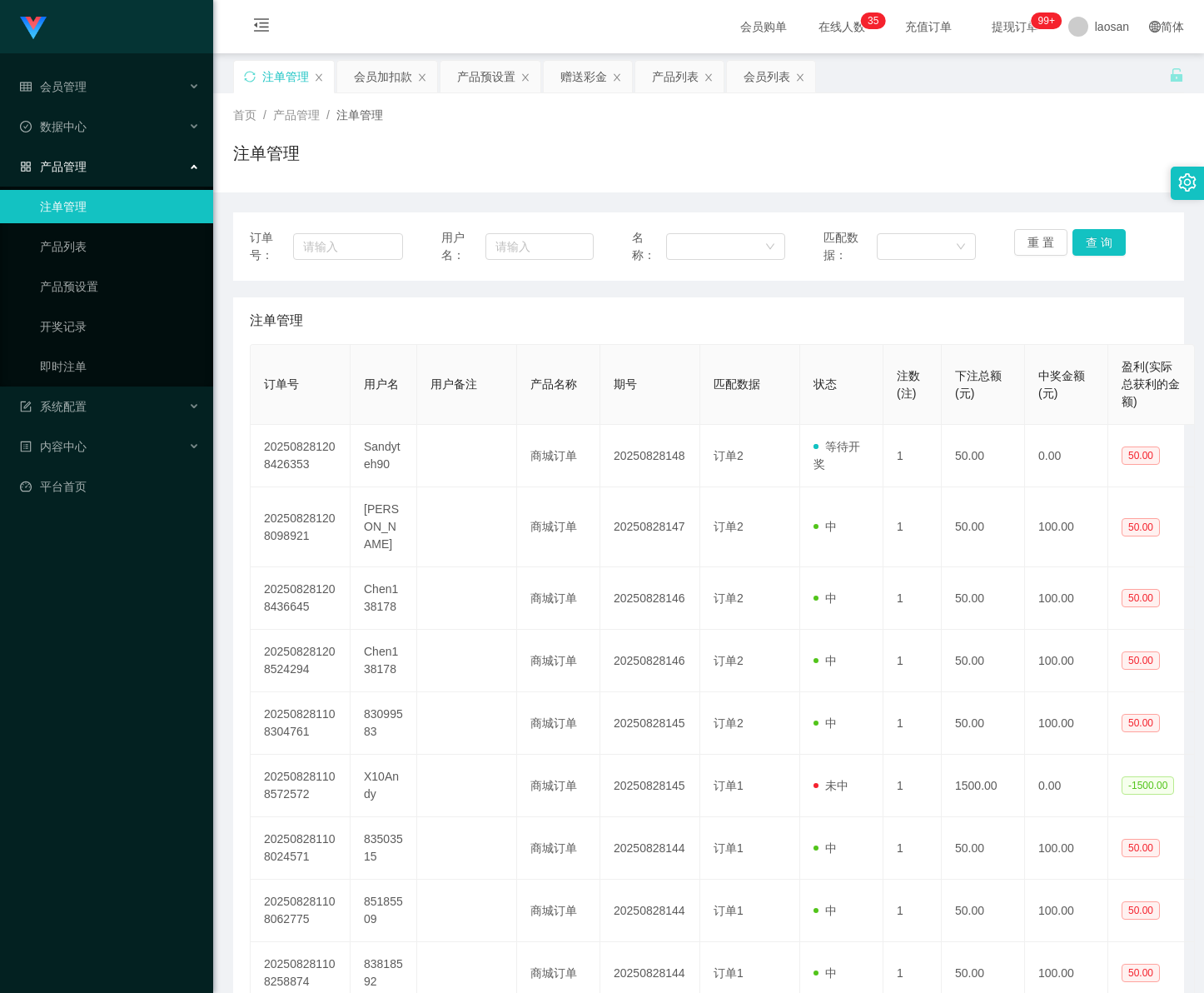 The width and height of the screenshot is (1204, 993). What do you see at coordinates (872, 21) in the screenshot?
I see `sup: 35` at bounding box center [872, 21].